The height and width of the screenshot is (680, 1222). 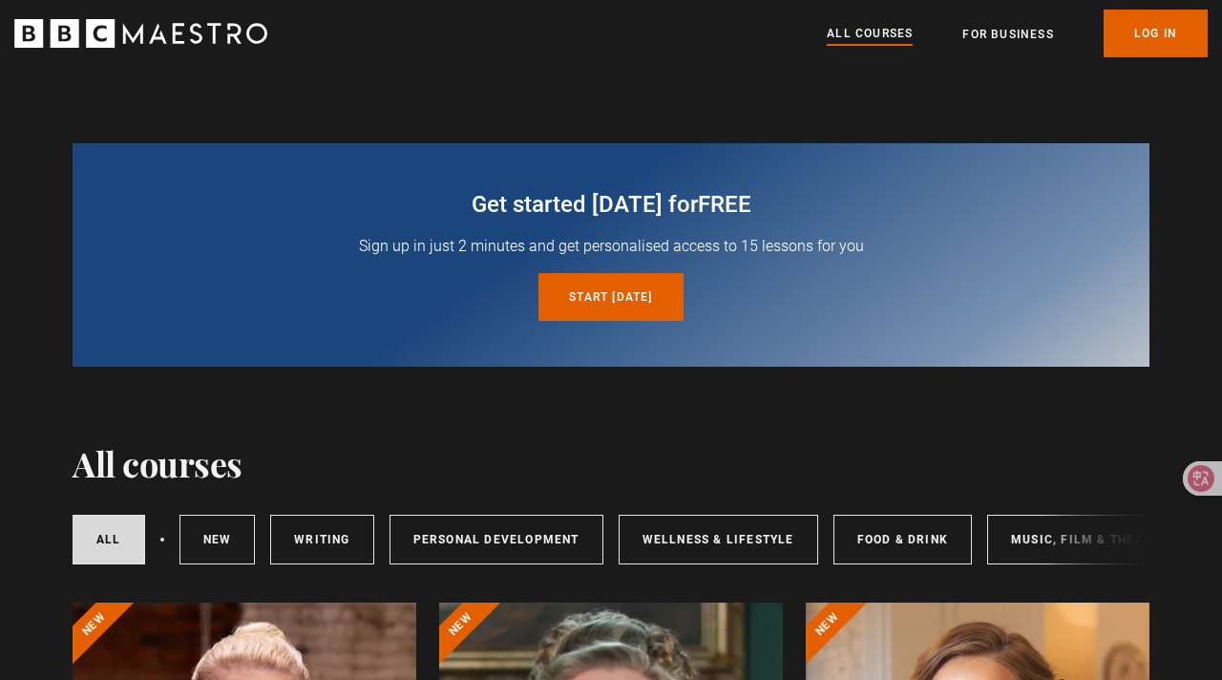 I want to click on a: All Courses, so click(x=870, y=34).